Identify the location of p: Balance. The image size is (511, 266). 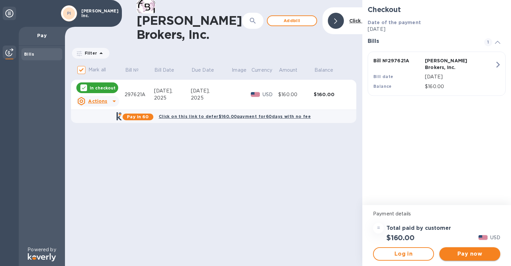
(324, 70).